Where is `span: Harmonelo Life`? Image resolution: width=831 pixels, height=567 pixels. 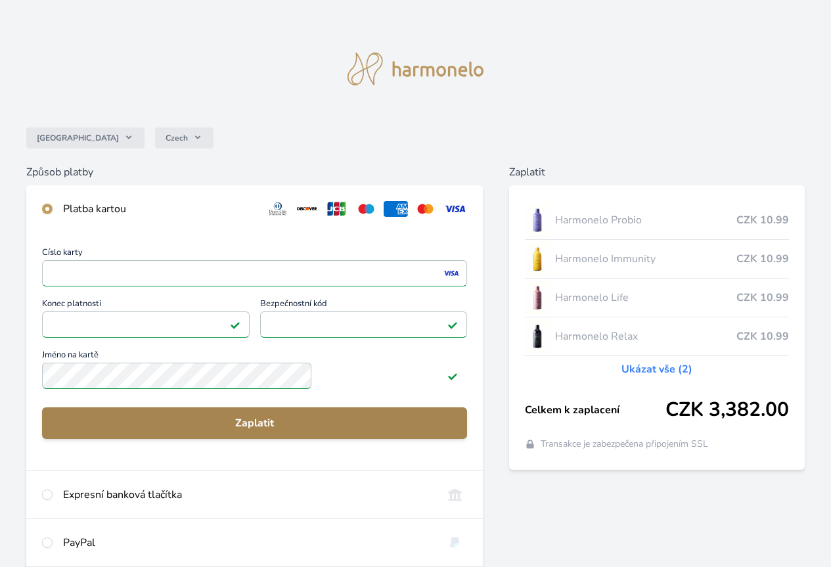
span: Harmonelo Life is located at coordinates (646, 298).